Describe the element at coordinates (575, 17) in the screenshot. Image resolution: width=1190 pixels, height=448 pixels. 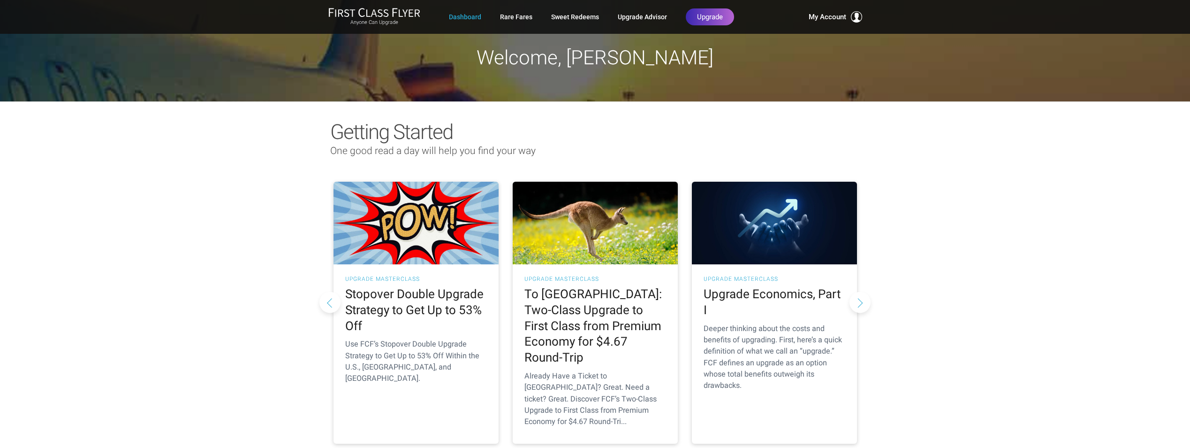
I see `a: Sweet Redeems` at that location.